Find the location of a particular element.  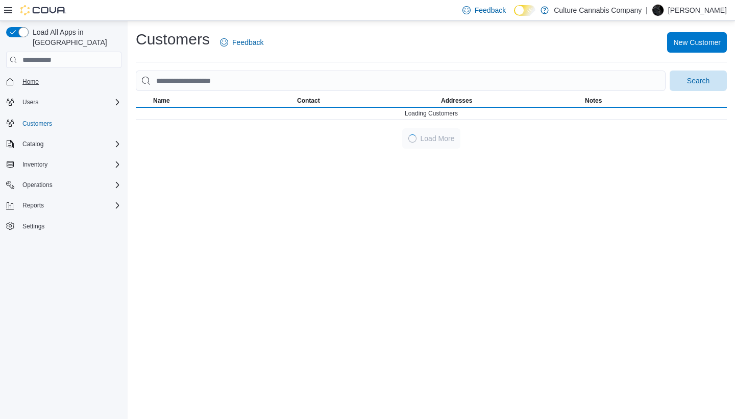

a: Feedback is located at coordinates (241, 42).